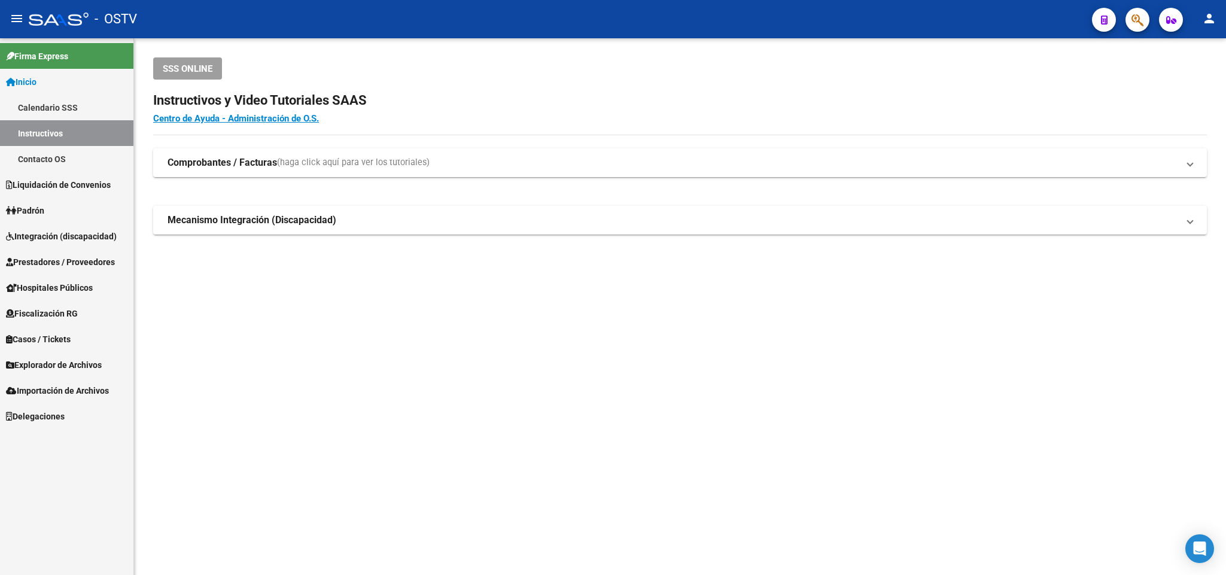 Image resolution: width=1226 pixels, height=575 pixels. I want to click on a: Centro de Ayuda - Administración de O.S., so click(236, 119).